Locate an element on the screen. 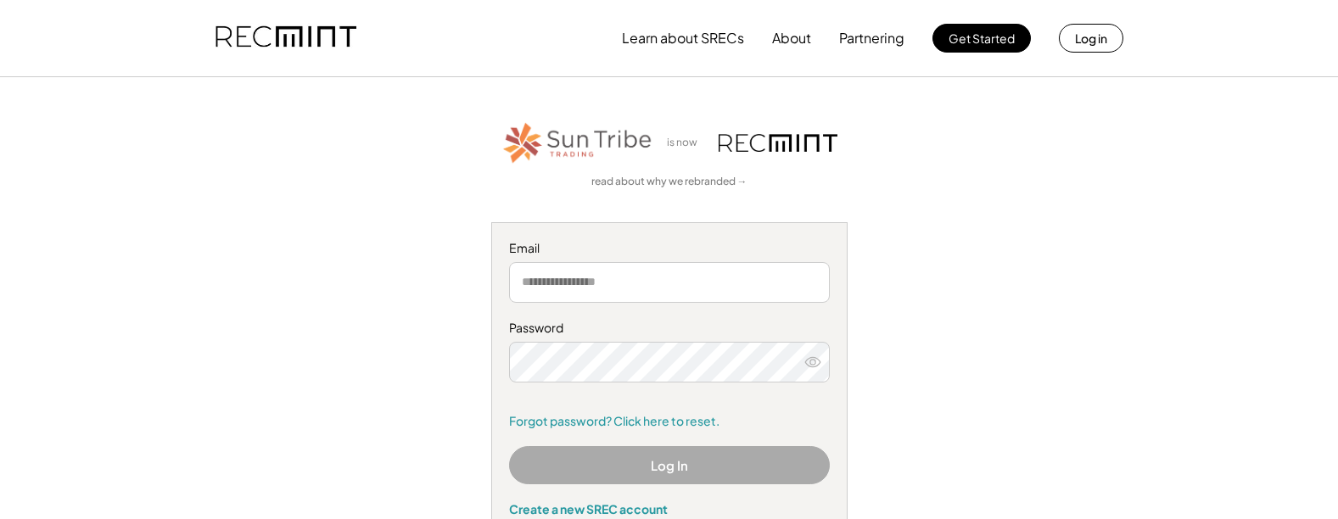 This screenshot has height=519, width=1338. button: Get Started is located at coordinates (982, 38).